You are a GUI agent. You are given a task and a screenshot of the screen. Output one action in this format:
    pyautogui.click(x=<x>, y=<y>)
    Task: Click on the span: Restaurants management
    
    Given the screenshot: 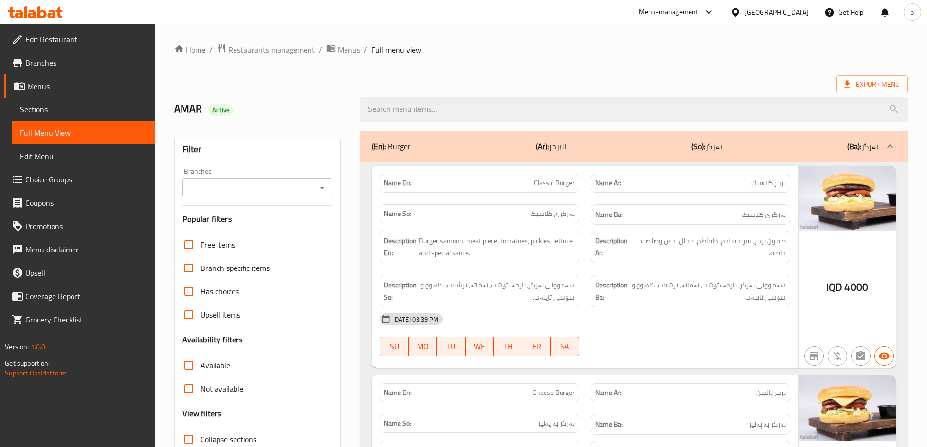 What is the action you would take?
    pyautogui.click(x=271, y=50)
    